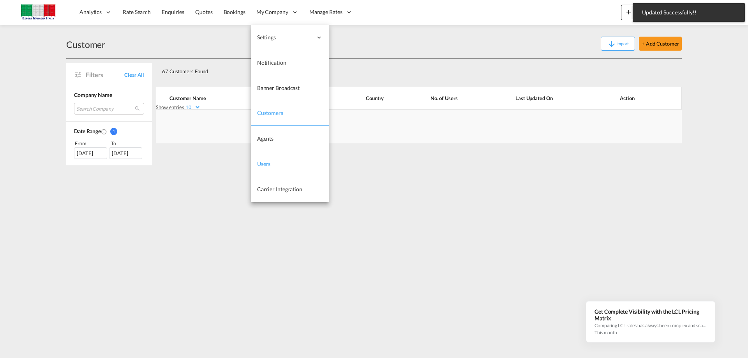 This screenshot has height=358, width=748. Describe the element at coordinates (290, 88) in the screenshot. I see `a: Banner Broadcast` at that location.